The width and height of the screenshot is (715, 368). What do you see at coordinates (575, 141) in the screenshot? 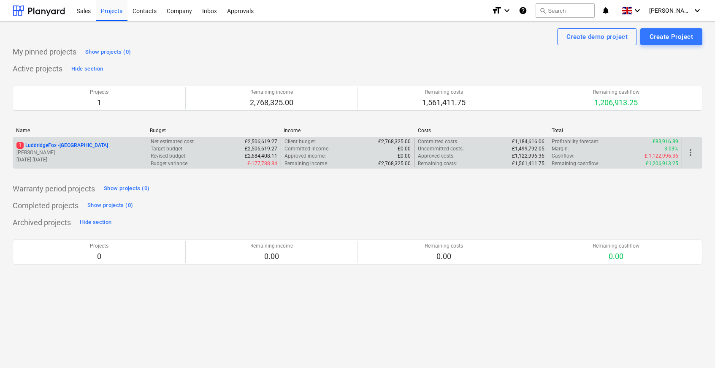
I see `p: Profitability forecast :` at bounding box center [575, 141].